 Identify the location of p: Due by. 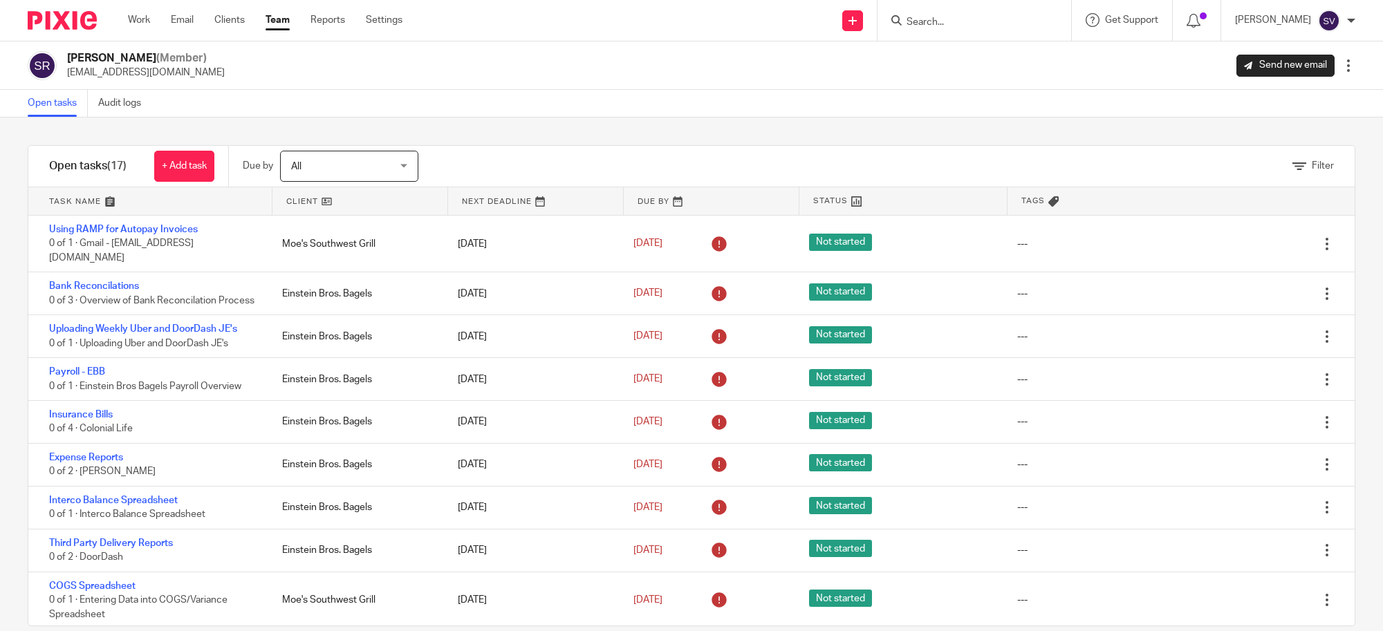
(258, 166).